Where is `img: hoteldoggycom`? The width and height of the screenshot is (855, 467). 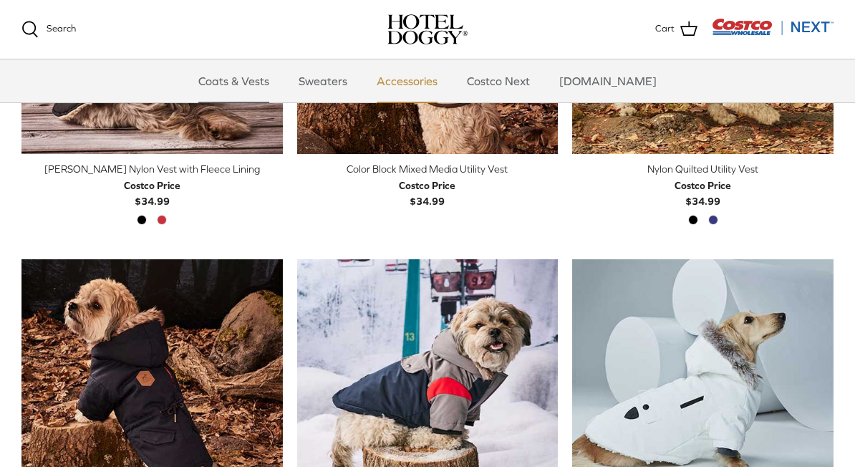
img: hoteldoggycom is located at coordinates (427, 29).